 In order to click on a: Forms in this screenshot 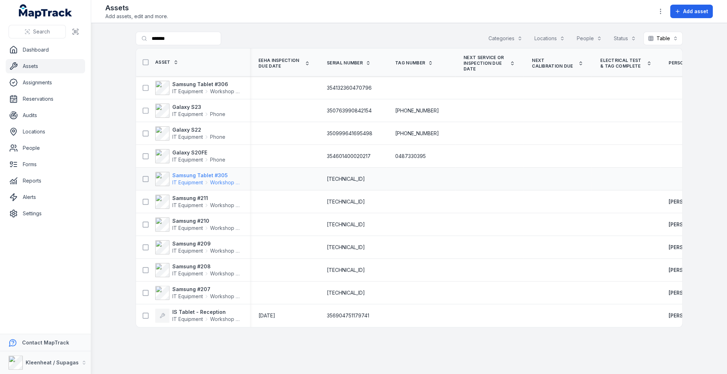, I will do `click(45, 165)`.